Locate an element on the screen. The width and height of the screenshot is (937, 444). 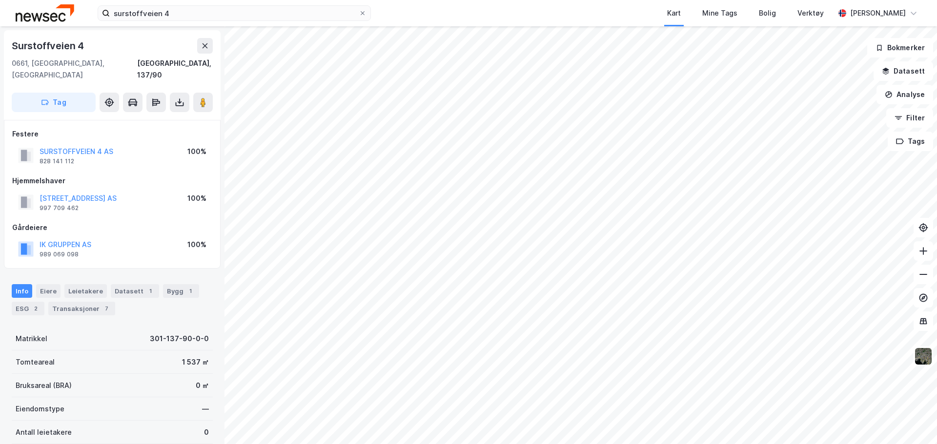
div: Surstoffveien 4 is located at coordinates (49, 46).